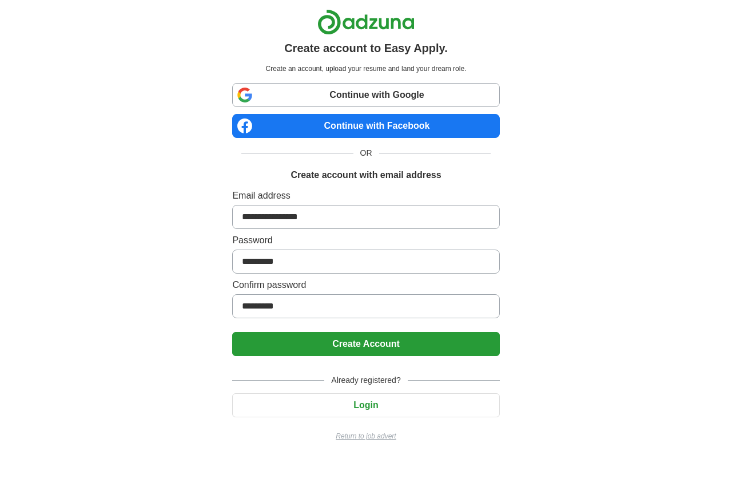 Image resolution: width=732 pixels, height=494 pixels. What do you see at coordinates (366, 153) in the screenshot?
I see `span: OR` at bounding box center [366, 153].